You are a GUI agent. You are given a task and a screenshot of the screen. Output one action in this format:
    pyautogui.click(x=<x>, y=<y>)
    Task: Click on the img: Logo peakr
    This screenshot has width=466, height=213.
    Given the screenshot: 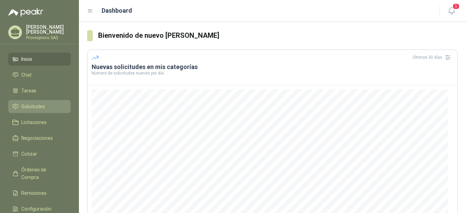 What is the action you would take?
    pyautogui.click(x=26, y=12)
    